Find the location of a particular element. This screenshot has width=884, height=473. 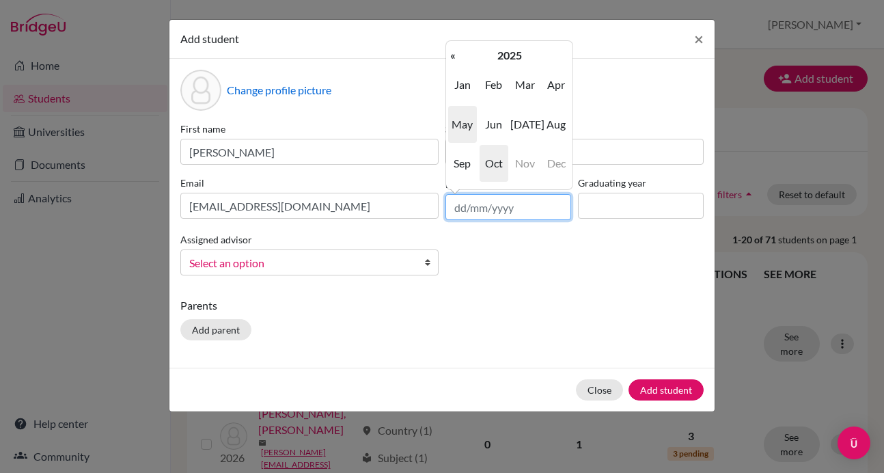

span: Apr is located at coordinates (556, 85).